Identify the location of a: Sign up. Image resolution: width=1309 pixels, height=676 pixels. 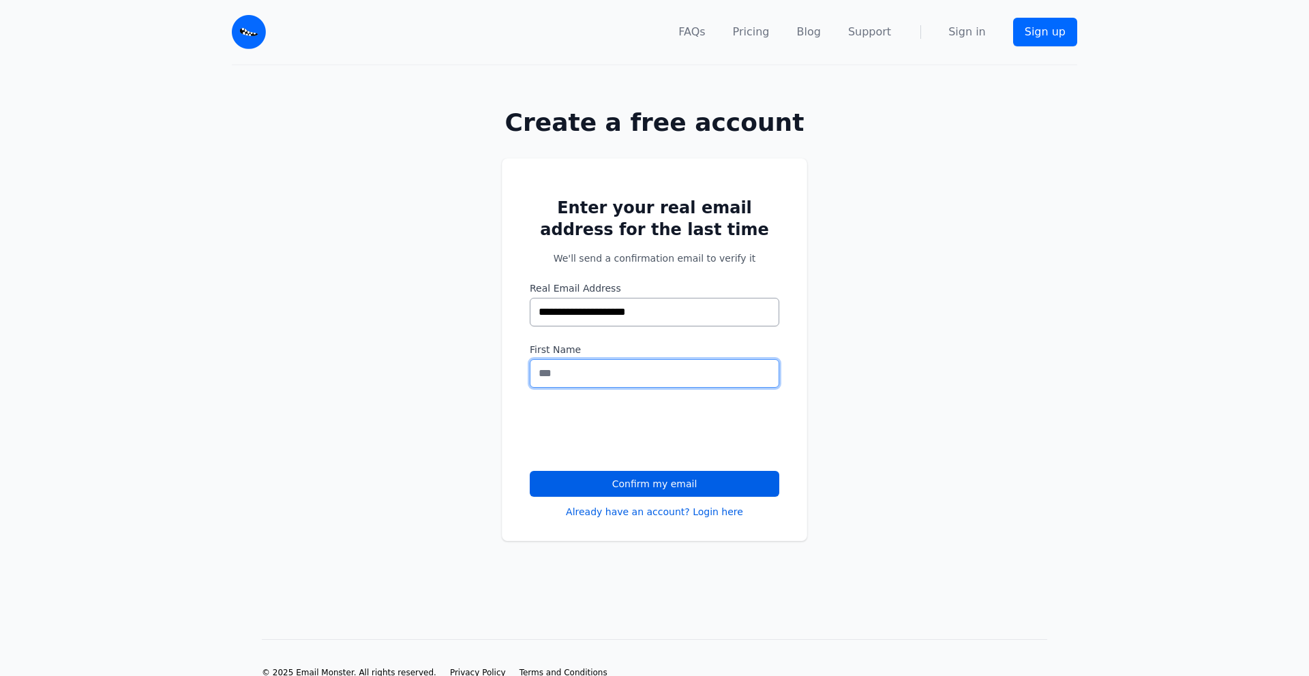
(1045, 32).